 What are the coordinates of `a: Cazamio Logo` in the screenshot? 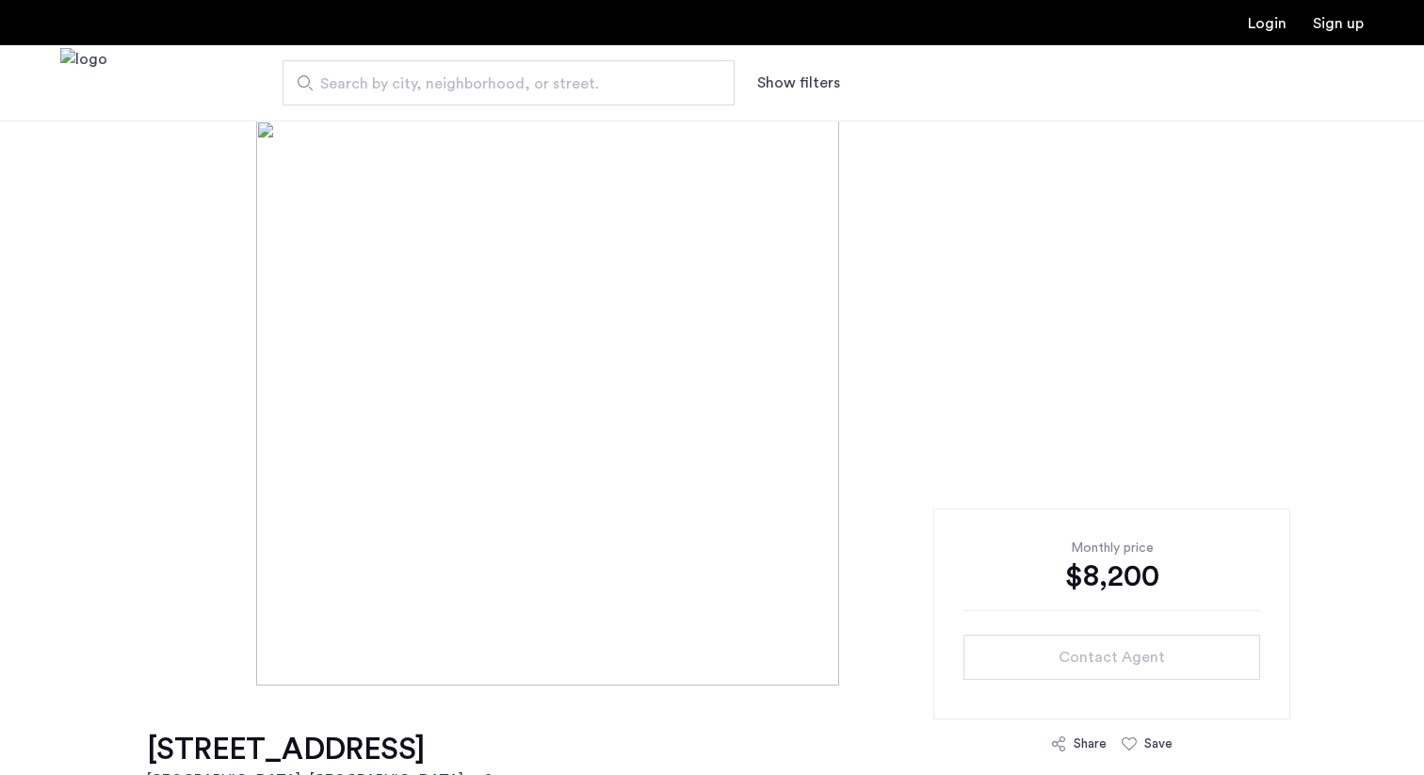 It's located at (84, 83).